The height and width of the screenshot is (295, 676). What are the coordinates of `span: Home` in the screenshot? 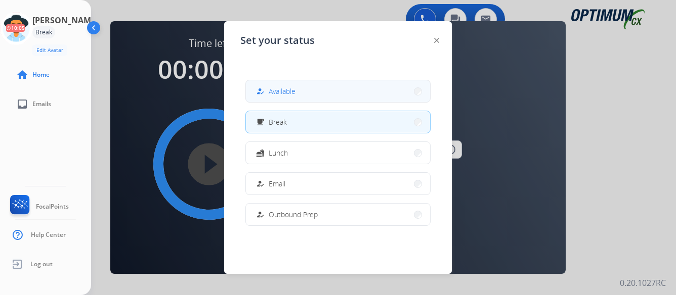 It's located at (41, 75).